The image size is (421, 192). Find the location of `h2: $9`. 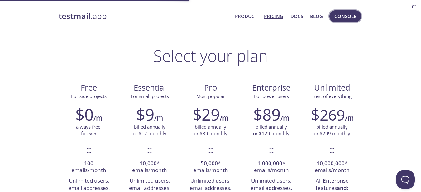

h2: $9 is located at coordinates (145, 114).